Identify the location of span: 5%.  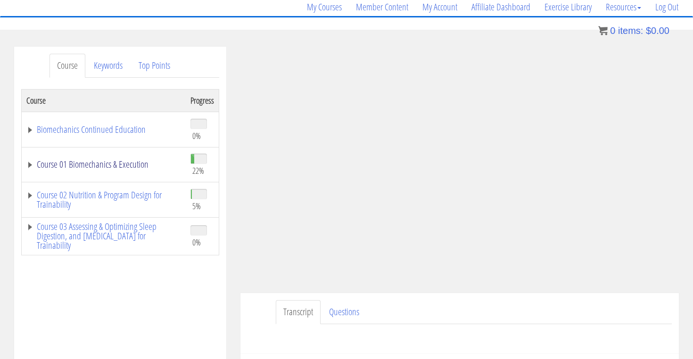
(197, 206).